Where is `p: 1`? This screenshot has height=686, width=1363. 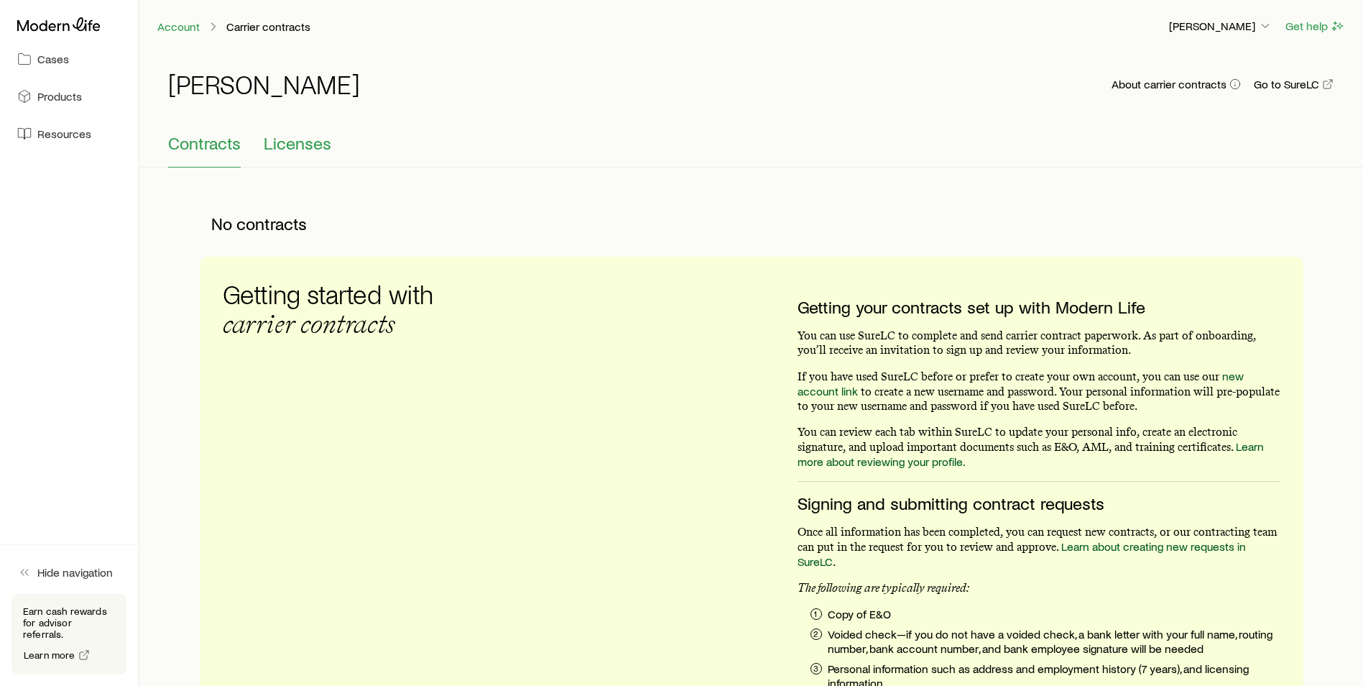 p: 1 is located at coordinates (816, 613).